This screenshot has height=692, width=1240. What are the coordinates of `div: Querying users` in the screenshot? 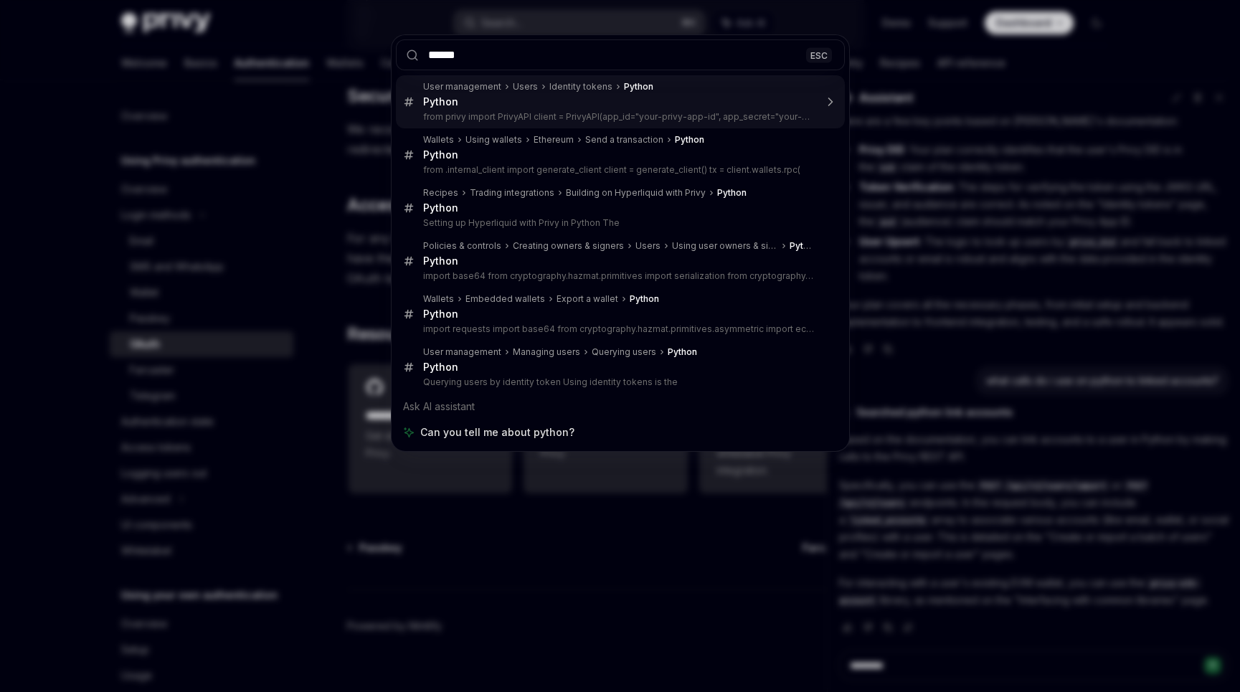 It's located at (624, 352).